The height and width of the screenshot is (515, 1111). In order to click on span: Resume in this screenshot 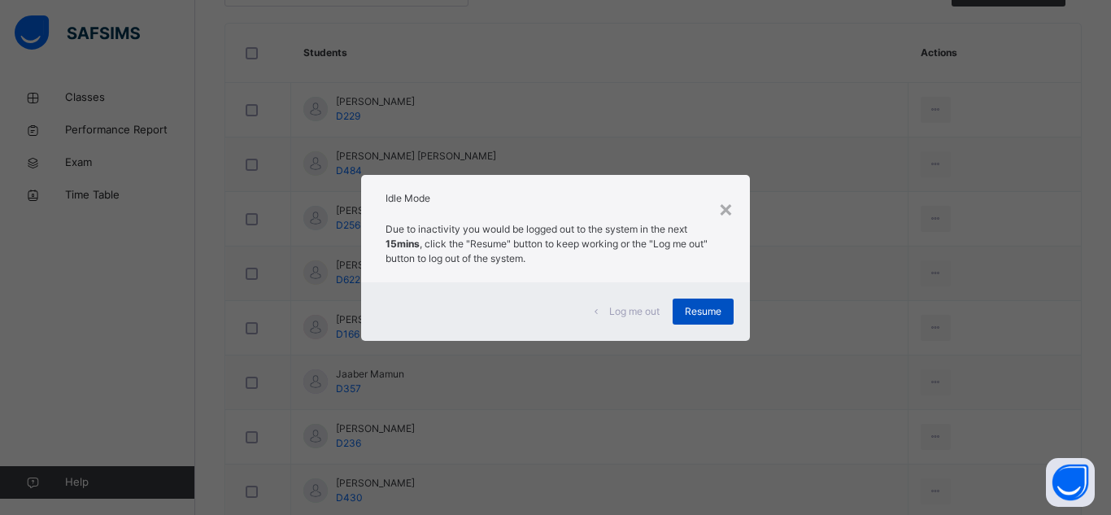, I will do `click(703, 312)`.